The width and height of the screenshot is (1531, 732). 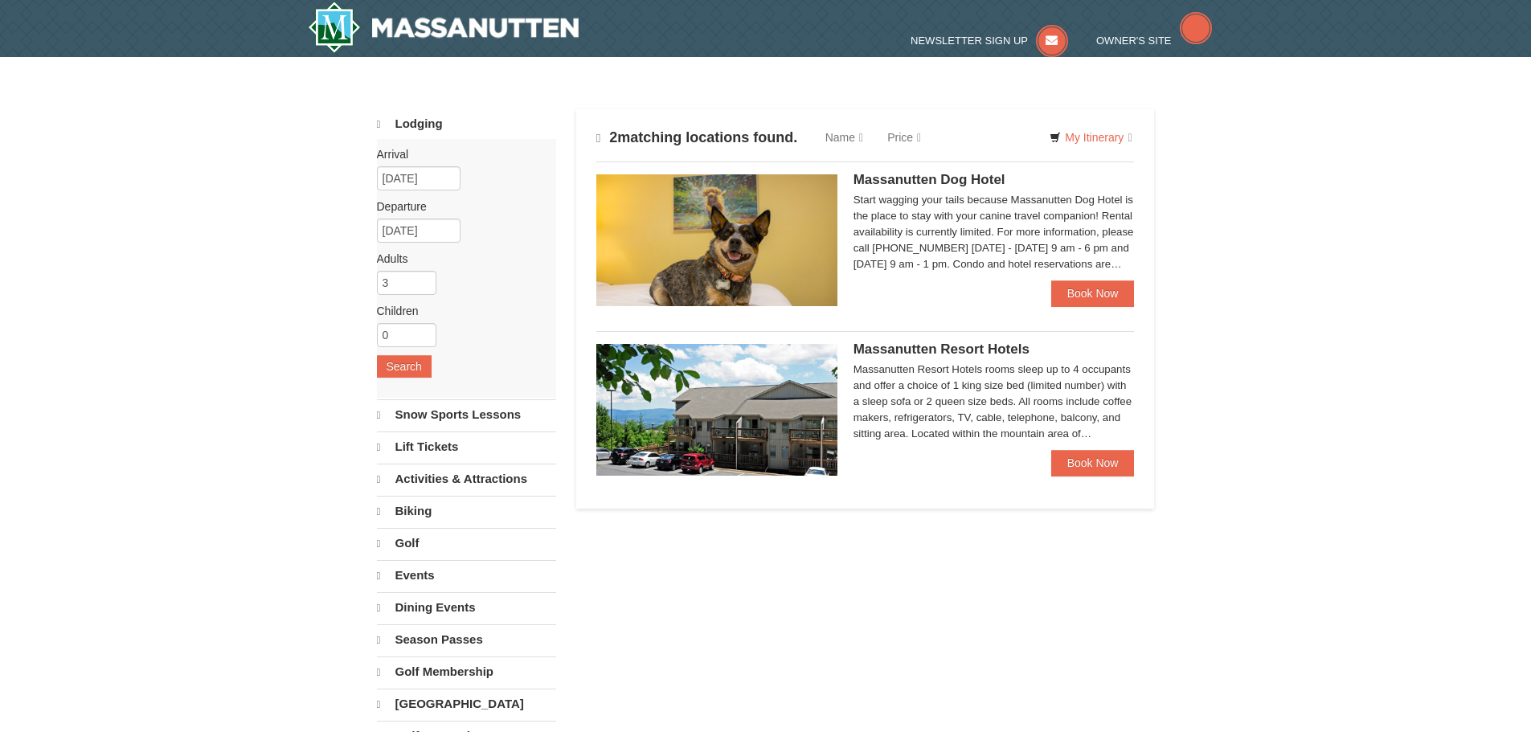 What do you see at coordinates (994, 402) in the screenshot?
I see `div: Massanutten Resort Hotels rooms sleep up to 4 occupants and offer a choice of 1 king size bed (li...` at bounding box center [994, 402].